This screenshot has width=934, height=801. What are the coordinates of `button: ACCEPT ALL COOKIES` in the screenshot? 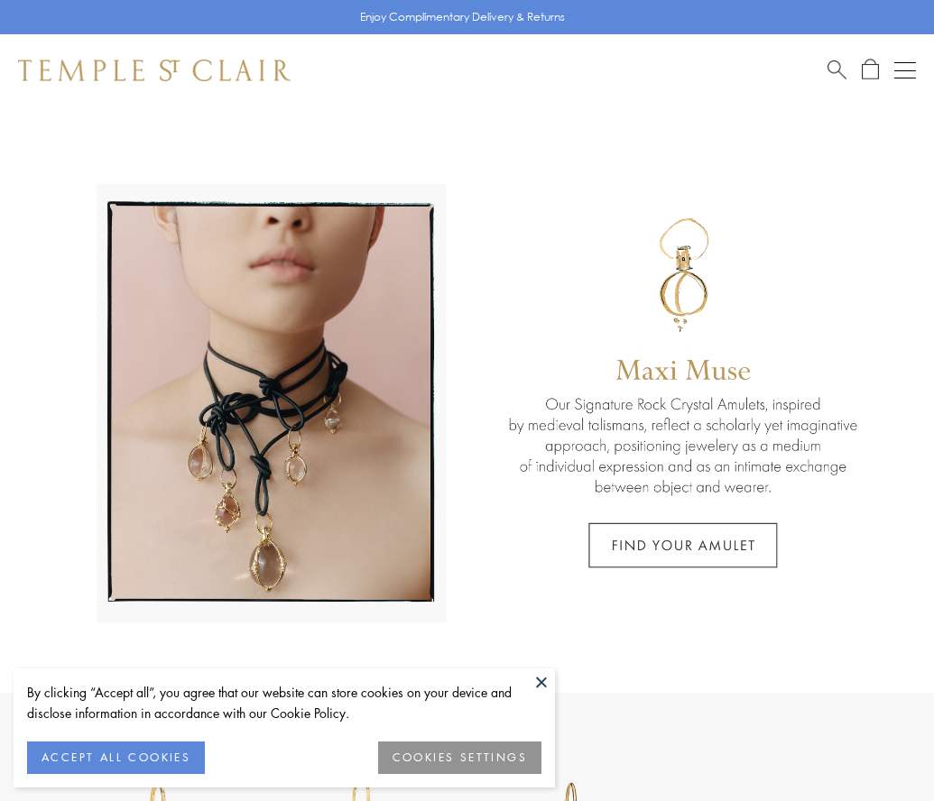 It's located at (115, 758).